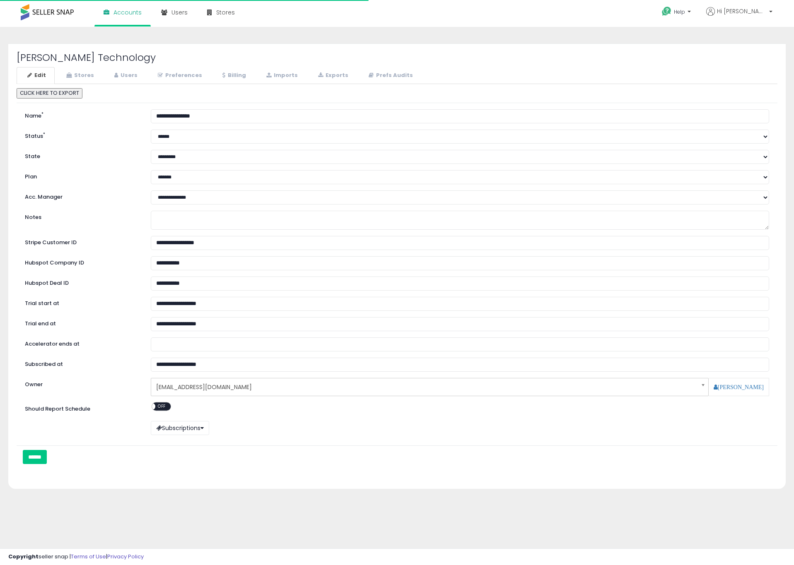 This screenshot has height=565, width=794. I want to click on label: Hubspot Company ID, so click(82, 262).